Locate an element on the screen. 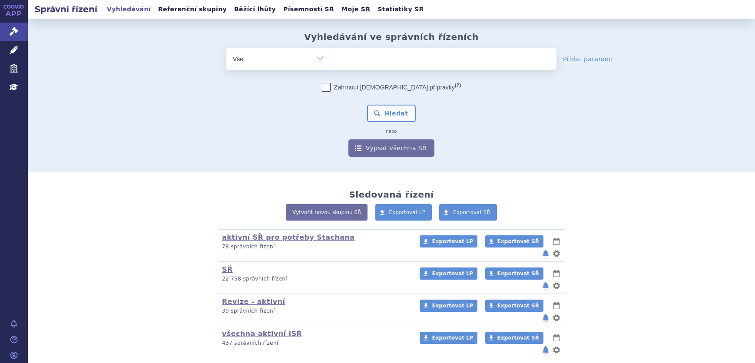  a: Revize - aktivní is located at coordinates (253, 301).